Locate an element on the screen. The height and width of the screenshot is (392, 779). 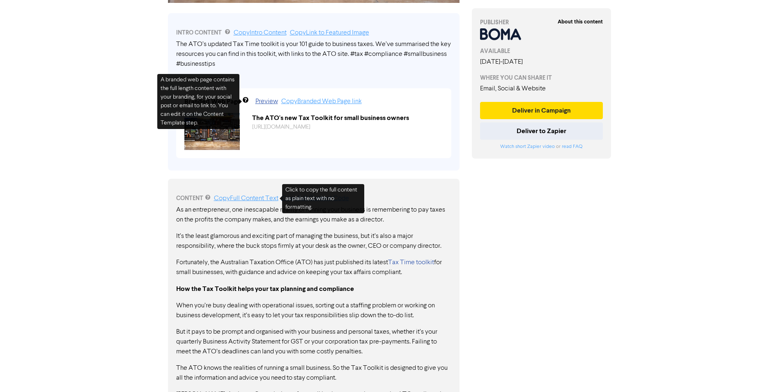
div: PUBLISHER is located at coordinates (541, 22).